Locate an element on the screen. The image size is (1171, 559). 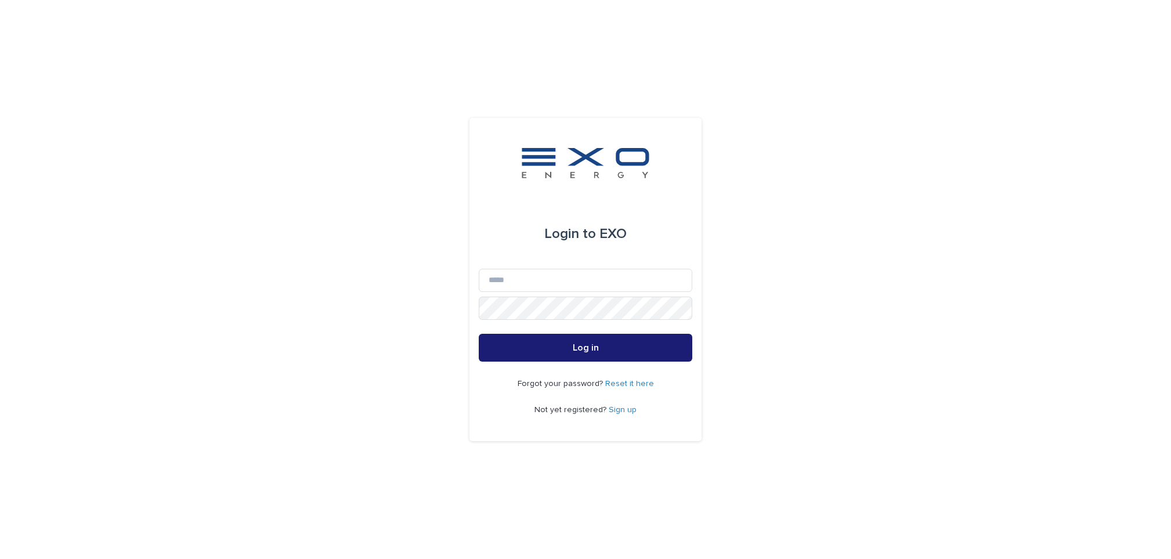
span: Forgot your password? is located at coordinates (561, 384).